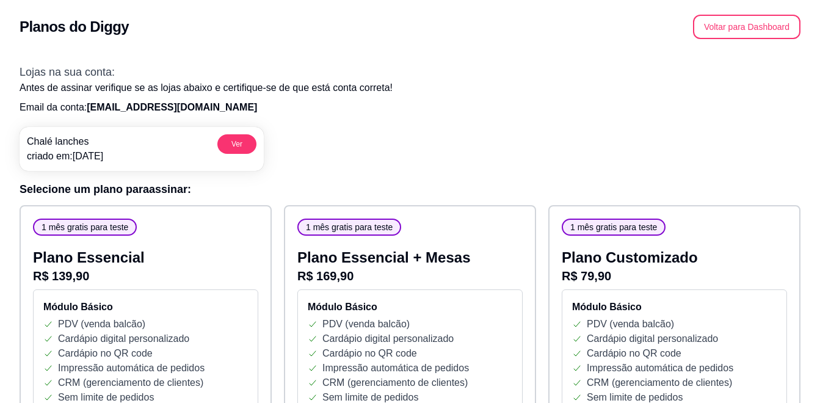 The image size is (820, 403). What do you see at coordinates (674, 258) in the screenshot?
I see `p: Plano Customizado` at bounding box center [674, 258].